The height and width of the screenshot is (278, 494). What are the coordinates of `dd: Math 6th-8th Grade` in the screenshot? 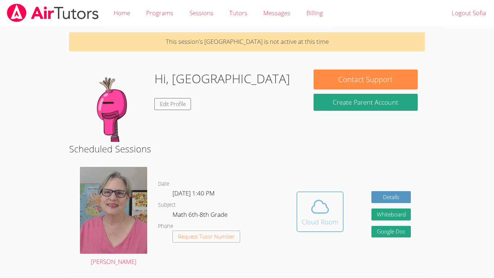 It's located at (201, 216).